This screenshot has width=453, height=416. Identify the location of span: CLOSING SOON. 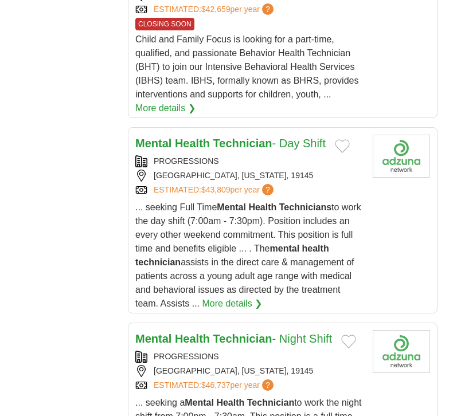
(164, 24).